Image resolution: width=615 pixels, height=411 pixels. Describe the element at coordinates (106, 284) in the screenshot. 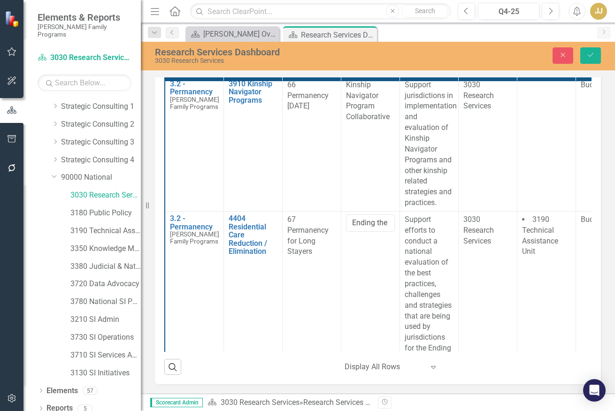

I see `a: 3720 Data Advocacy` at that location.